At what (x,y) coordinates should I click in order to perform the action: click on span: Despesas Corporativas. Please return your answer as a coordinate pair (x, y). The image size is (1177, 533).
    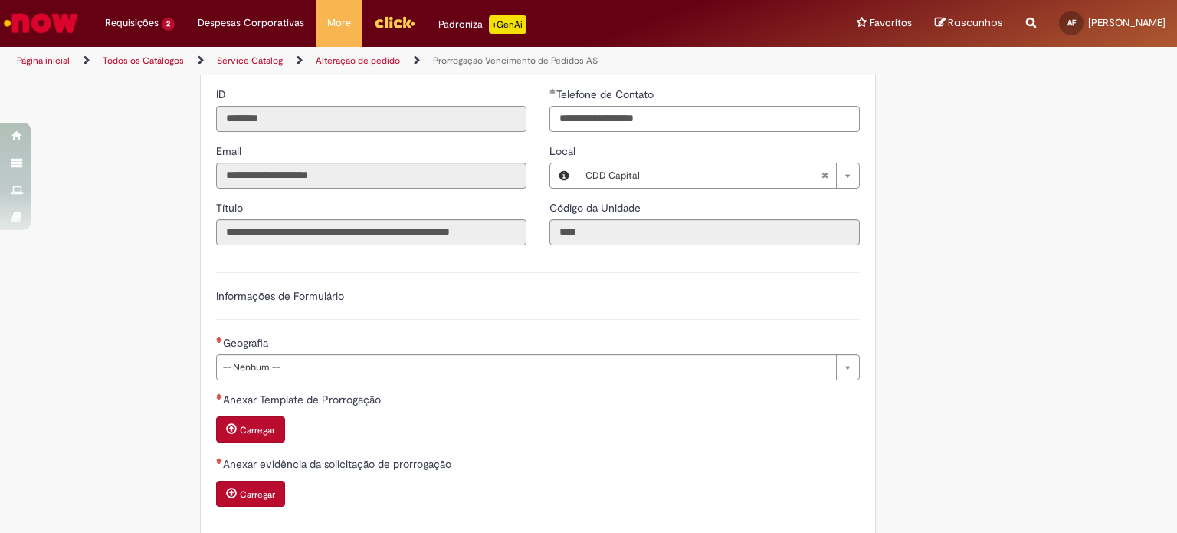
    Looking at the image, I should click on (251, 23).